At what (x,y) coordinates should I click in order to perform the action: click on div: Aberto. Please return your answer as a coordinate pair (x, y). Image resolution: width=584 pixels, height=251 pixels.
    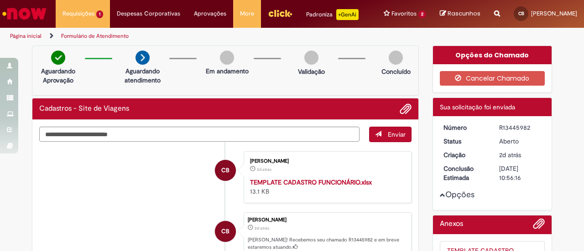
    Looking at the image, I should click on (520, 141).